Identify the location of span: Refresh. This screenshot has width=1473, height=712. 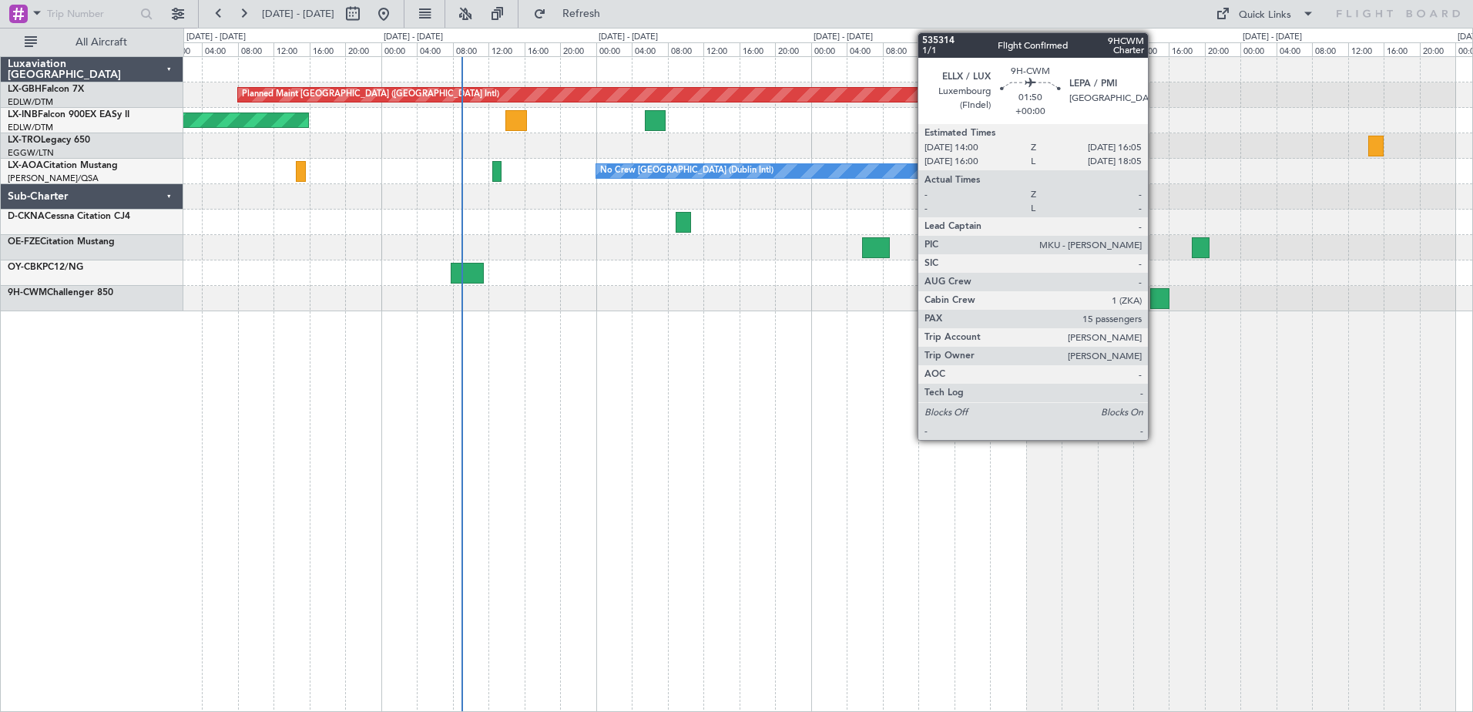
(582, 14).